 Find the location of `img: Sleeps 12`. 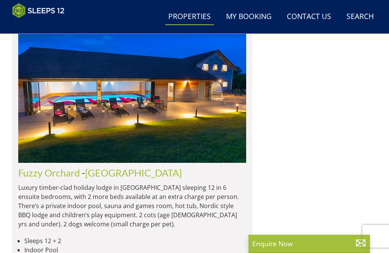

img: Sleeps 12 is located at coordinates (38, 11).